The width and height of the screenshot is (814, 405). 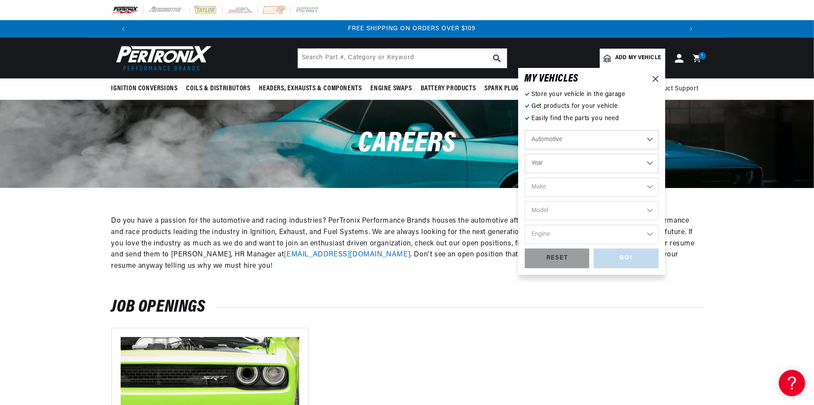 What do you see at coordinates (674, 89) in the screenshot?
I see `span: Product Support` at bounding box center [674, 89].